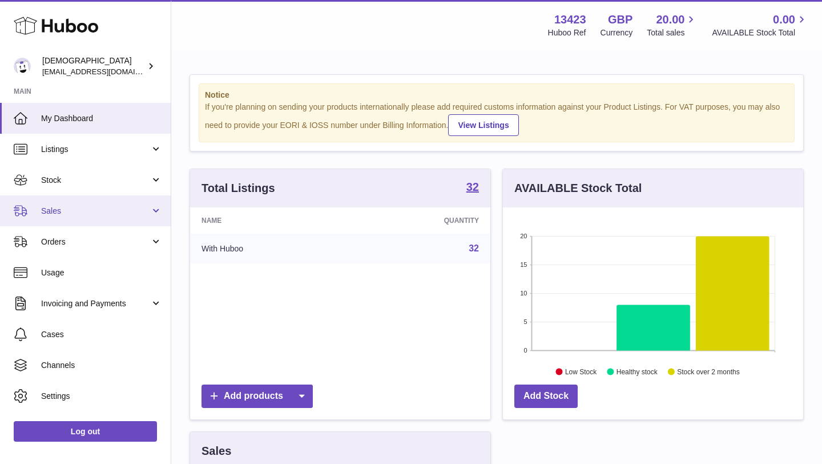 This screenshot has width=822, height=464. Describe the element at coordinates (525, 321) in the screenshot. I see `text: 5` at that location.